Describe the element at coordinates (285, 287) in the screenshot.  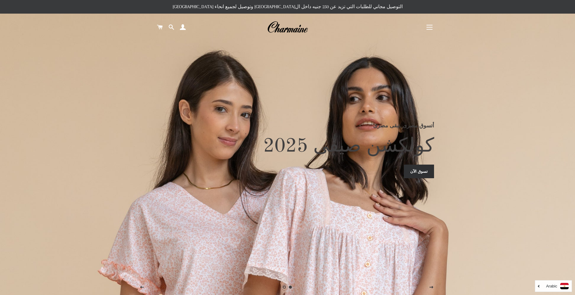
I see `a: تحميل الصور 2` at that location.